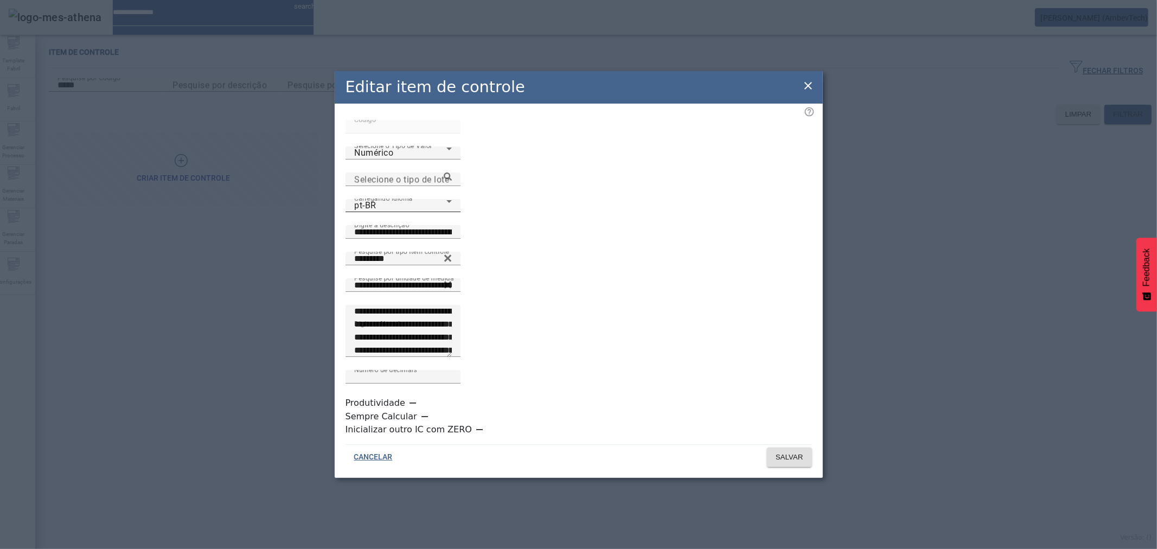 The width and height of the screenshot is (1157, 549). Describe the element at coordinates (402, 251) in the screenshot. I see `mat-label: Pesquise por tipo item controle` at that location.